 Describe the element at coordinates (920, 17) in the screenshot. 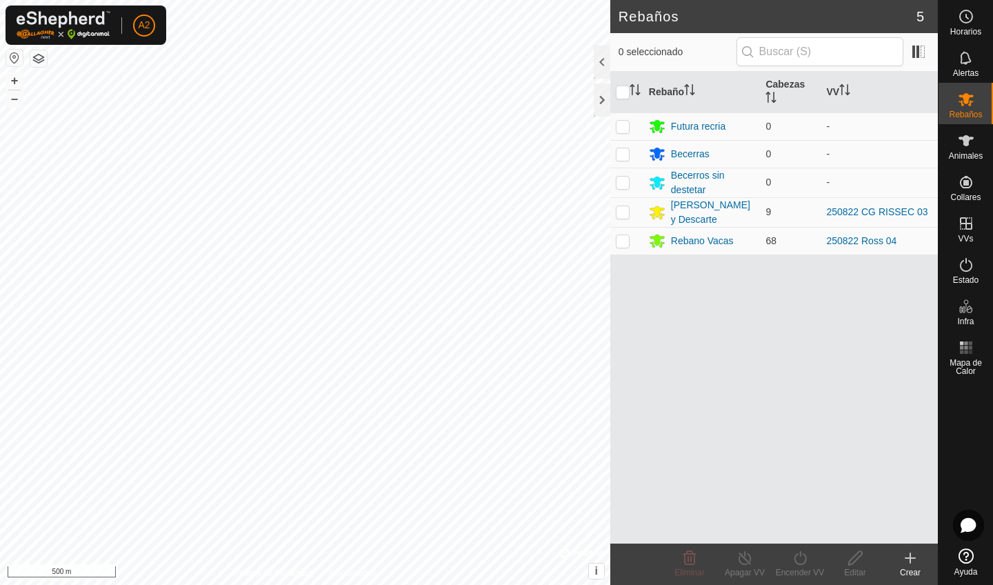

I see `span: 5` at that location.